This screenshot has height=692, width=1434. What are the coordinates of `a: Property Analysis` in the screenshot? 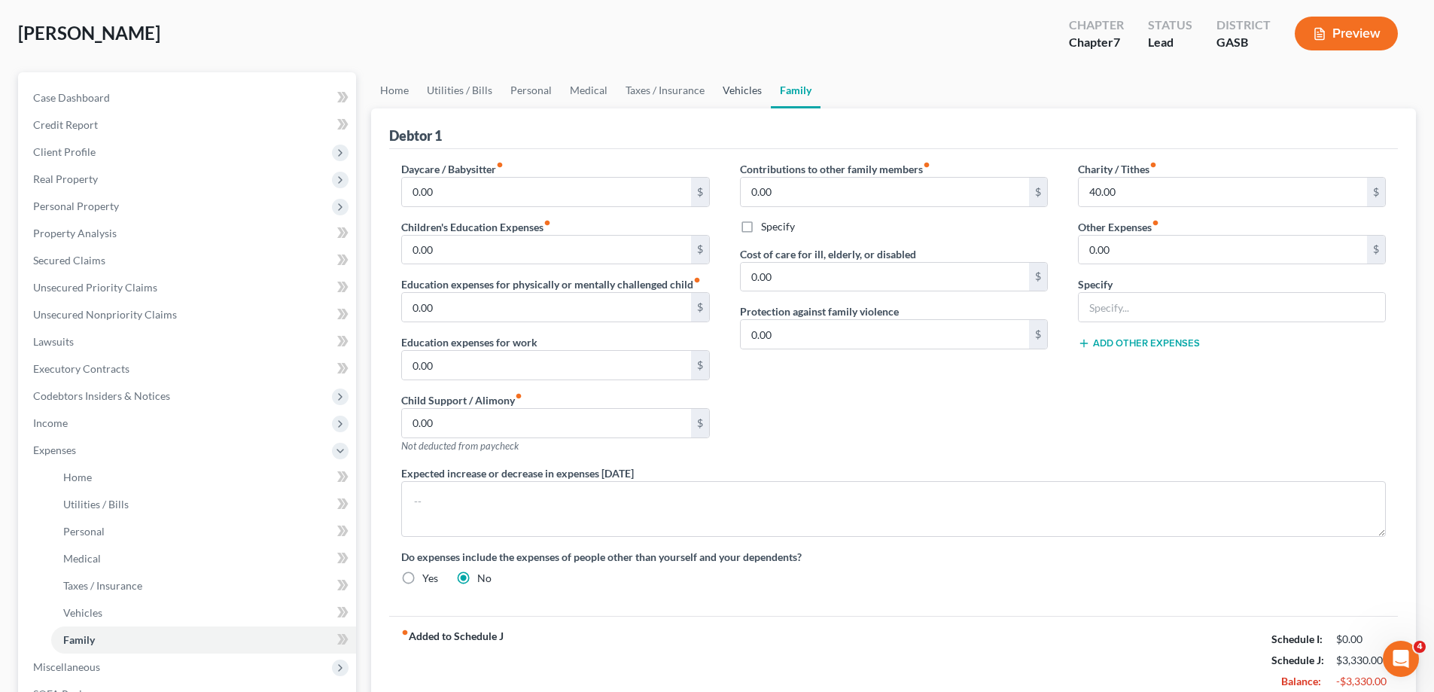 It's located at (188, 233).